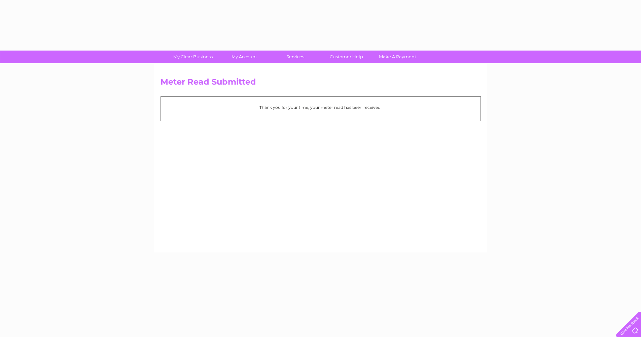 This screenshot has height=337, width=641. What do you see at coordinates (295, 57) in the screenshot?
I see `a: Services` at bounding box center [295, 57].